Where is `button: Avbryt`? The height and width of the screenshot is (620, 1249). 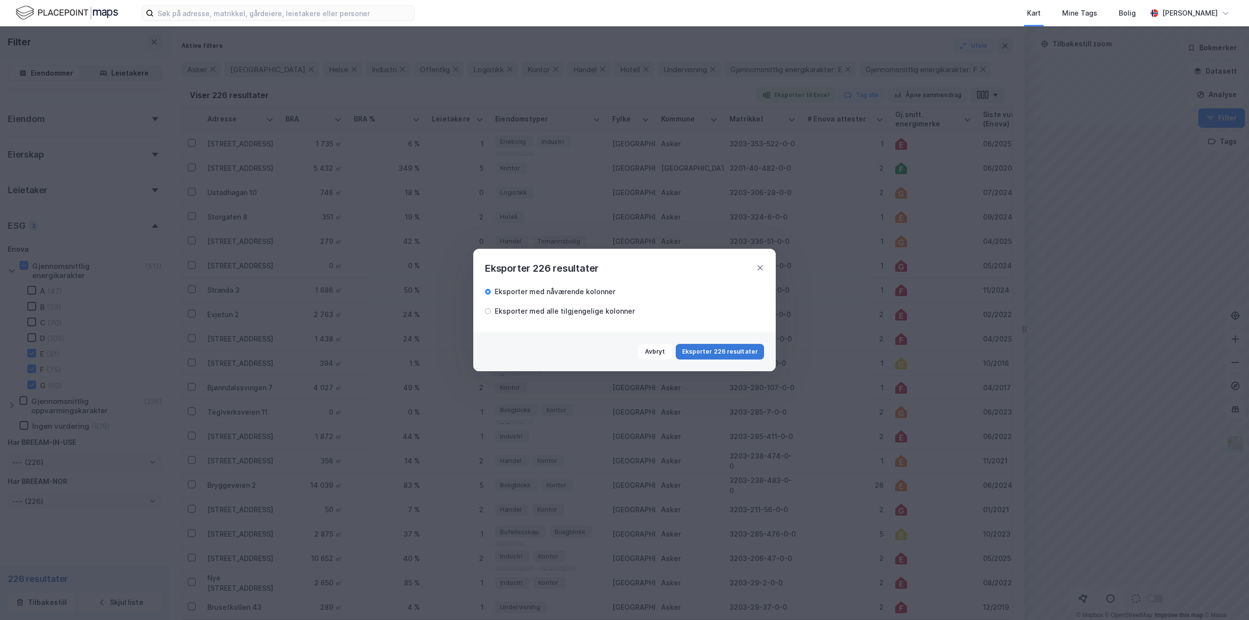 button: Avbryt is located at coordinates (655, 352).